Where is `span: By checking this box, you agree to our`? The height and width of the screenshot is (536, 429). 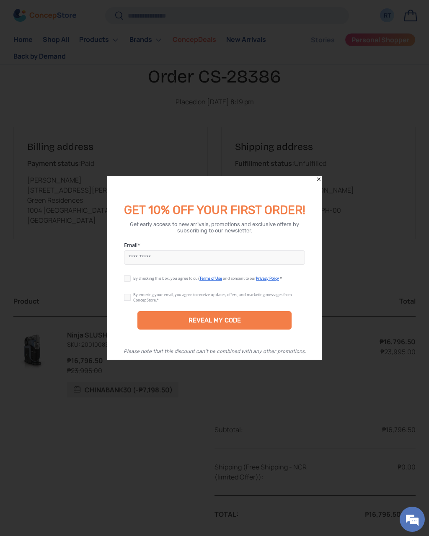
span: By checking this box, you agree to our is located at coordinates (166, 278).